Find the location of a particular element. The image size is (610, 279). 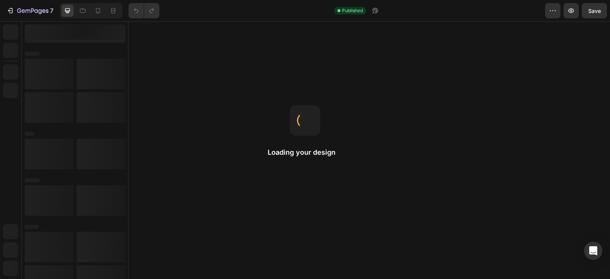

p: 7 is located at coordinates (51, 11).